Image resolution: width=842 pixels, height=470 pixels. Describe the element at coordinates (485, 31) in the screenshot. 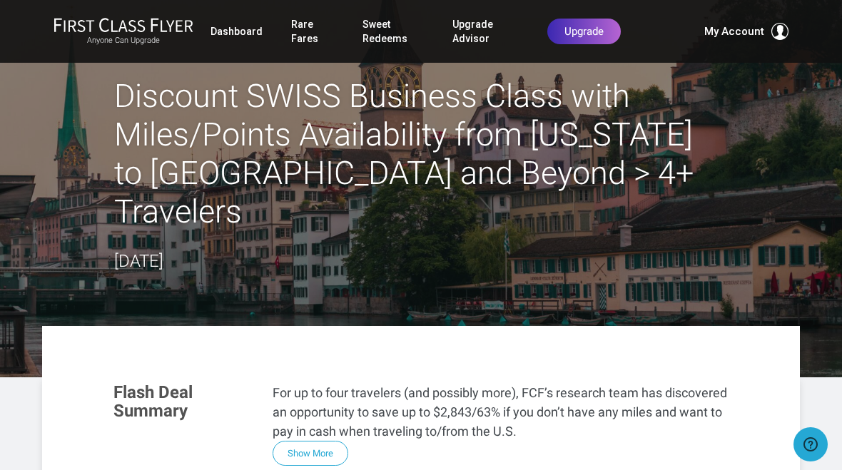

I see `a: Upgrade Advisor` at that location.